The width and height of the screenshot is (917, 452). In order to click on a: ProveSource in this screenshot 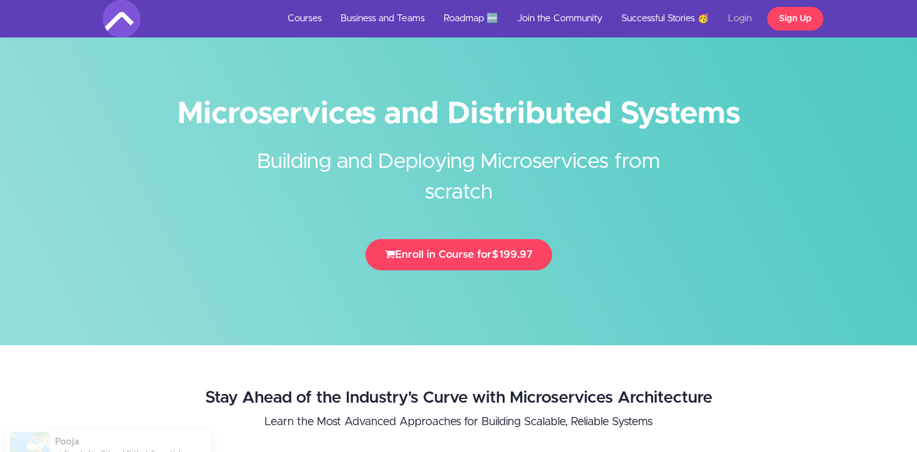, I will do `click(107, 434)`.